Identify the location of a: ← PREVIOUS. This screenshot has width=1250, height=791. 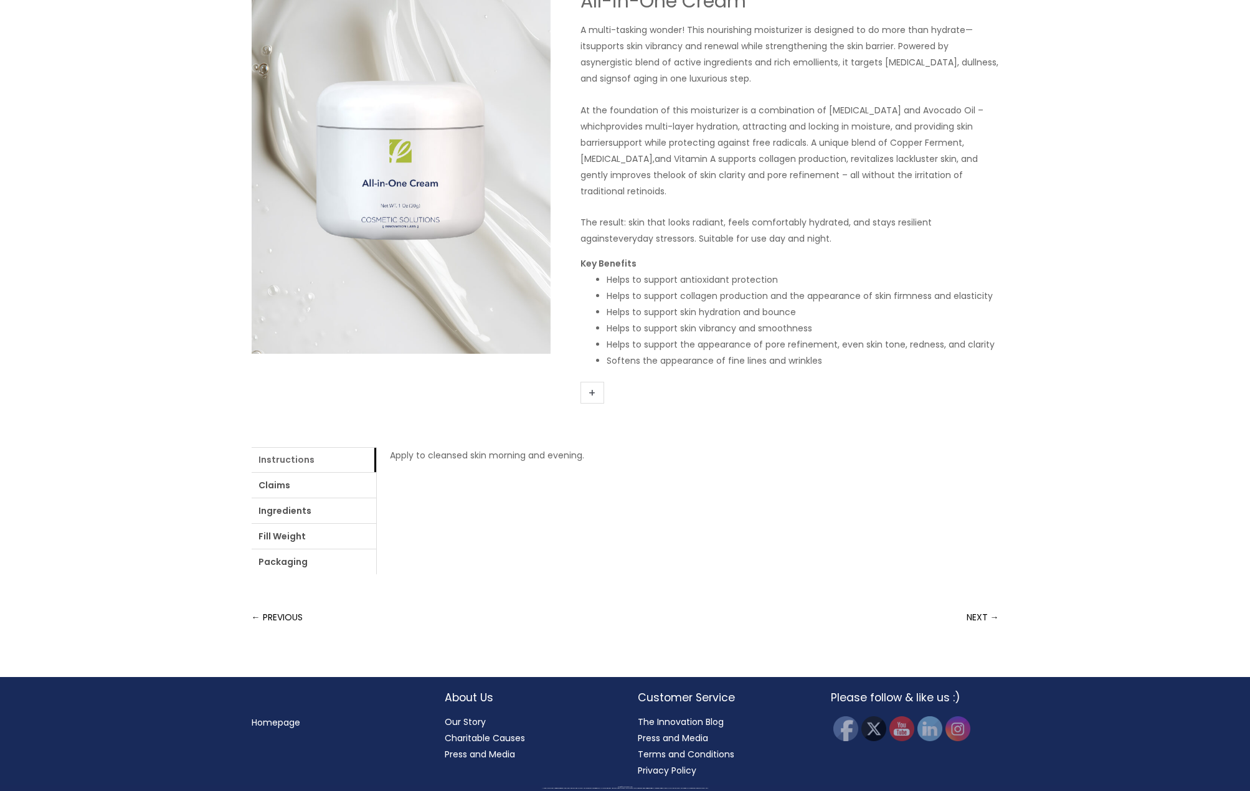
(277, 617).